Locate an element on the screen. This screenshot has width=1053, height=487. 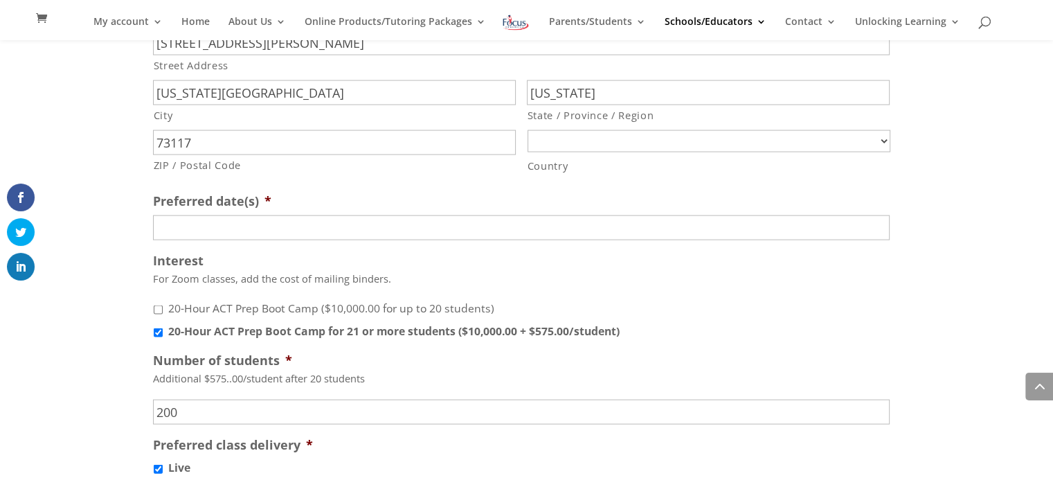
div: For Zoom classes, add the cost of mailing binders. is located at coordinates (521, 282).